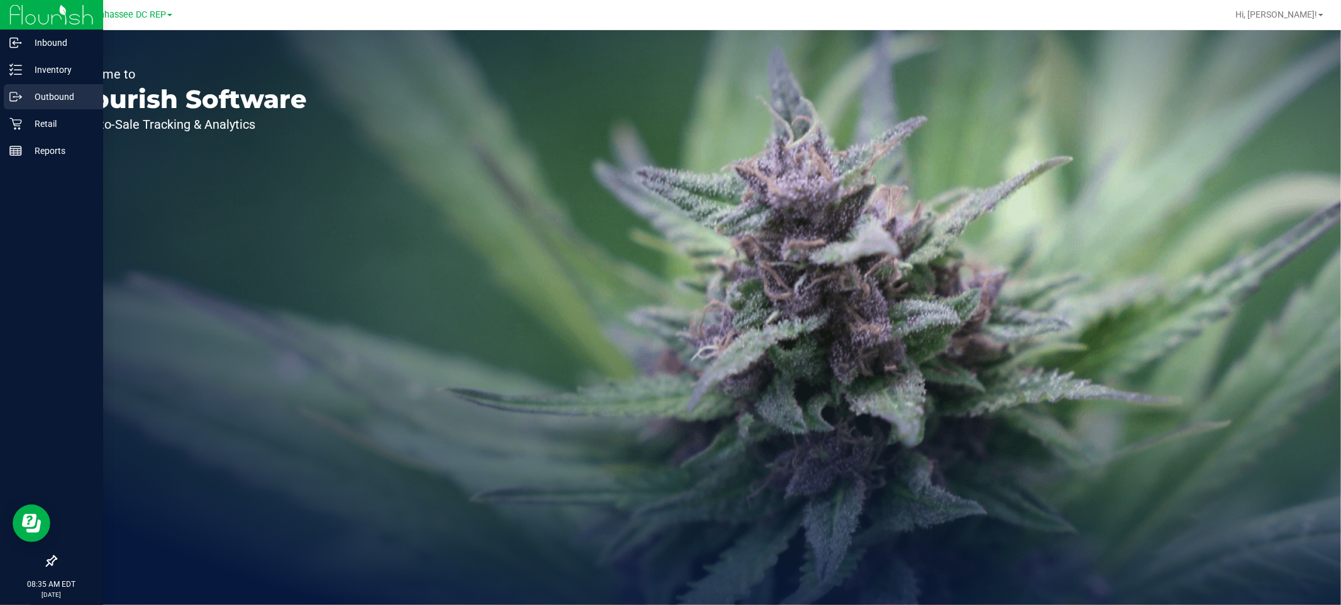  I want to click on inline-svg: Outbound, so click(16, 97).